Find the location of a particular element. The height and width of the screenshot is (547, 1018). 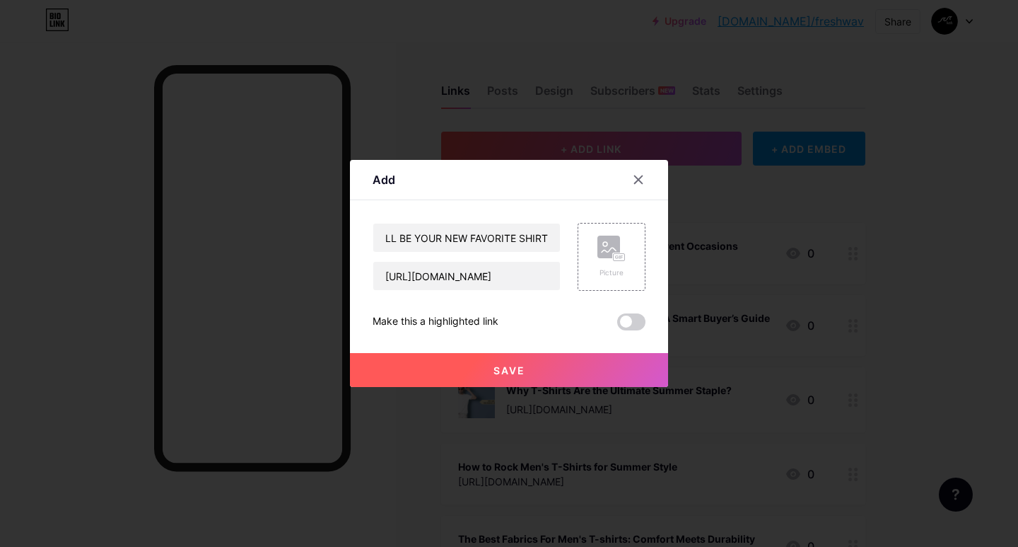

input: URL is located at coordinates (467, 276).